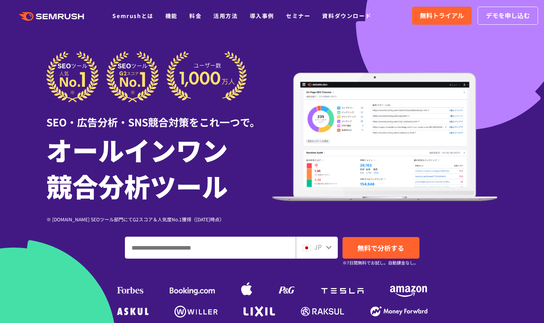 The image size is (544, 323). Describe the element at coordinates (171, 16) in the screenshot. I see `a: 機能` at that location.